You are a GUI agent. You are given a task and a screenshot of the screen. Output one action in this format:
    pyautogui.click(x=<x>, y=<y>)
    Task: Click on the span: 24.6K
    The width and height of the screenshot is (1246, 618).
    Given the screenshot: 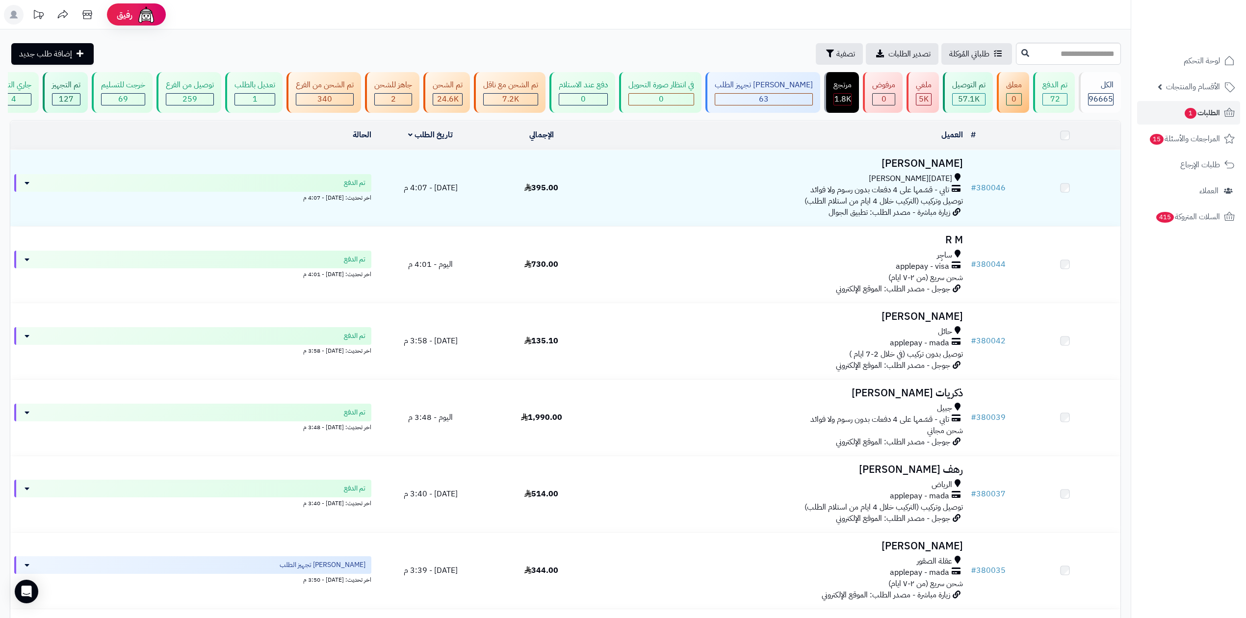 What is the action you would take?
    pyautogui.click(x=448, y=99)
    